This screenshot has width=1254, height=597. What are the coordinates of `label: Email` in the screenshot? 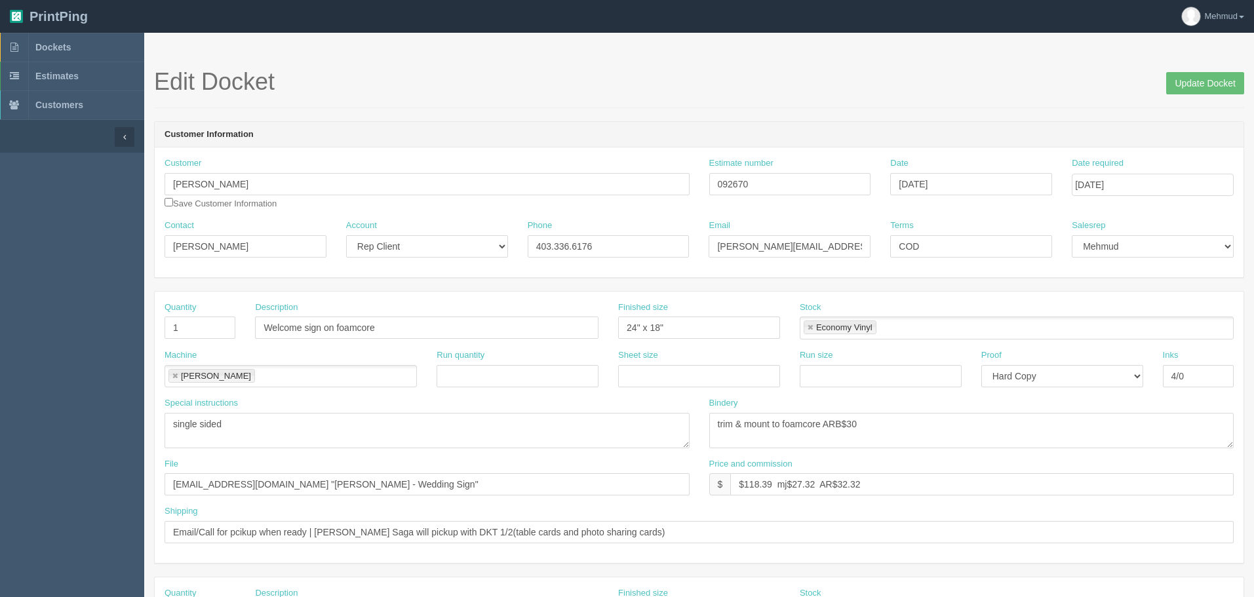 It's located at (719, 225).